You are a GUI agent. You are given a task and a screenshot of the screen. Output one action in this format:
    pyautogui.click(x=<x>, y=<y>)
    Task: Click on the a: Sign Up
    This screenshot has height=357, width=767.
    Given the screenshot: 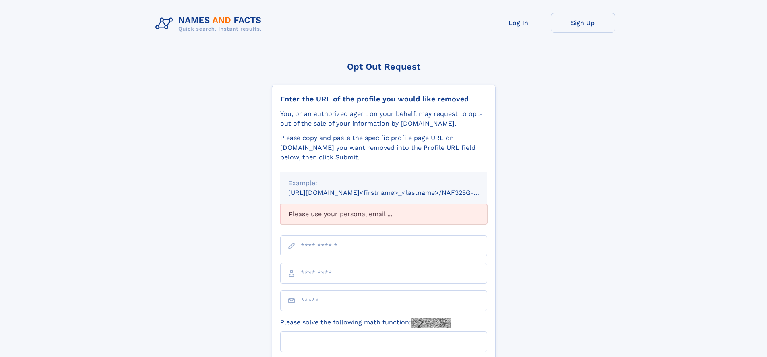 What is the action you would take?
    pyautogui.click(x=583, y=23)
    